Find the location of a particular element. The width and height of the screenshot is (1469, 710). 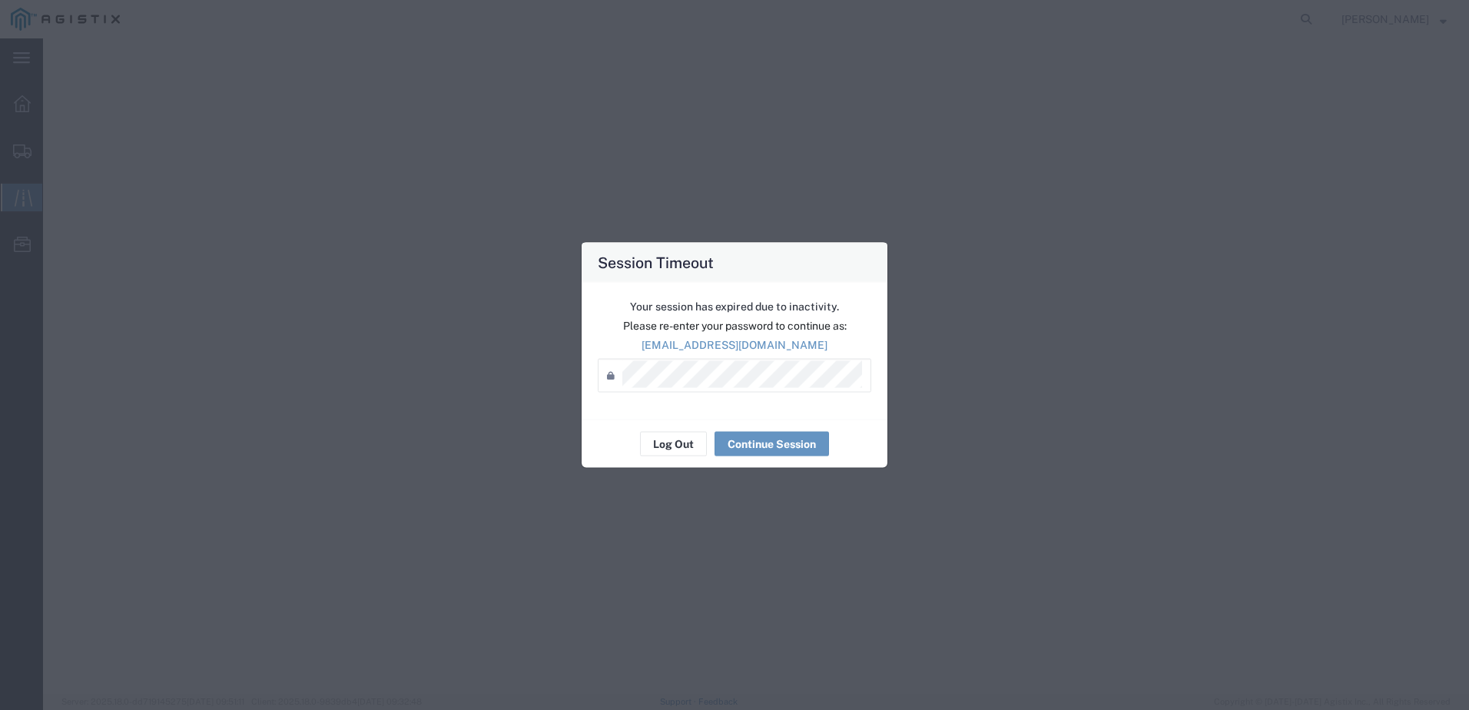

p: Please re-enter your password to continue as: is located at coordinates (735, 326).